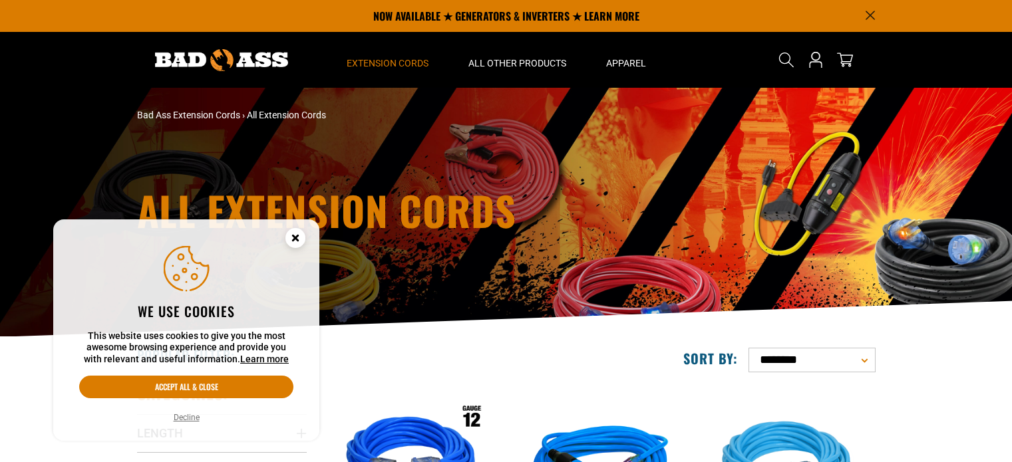  Describe the element at coordinates (264, 359) in the screenshot. I see `a: Learn more` at that location.